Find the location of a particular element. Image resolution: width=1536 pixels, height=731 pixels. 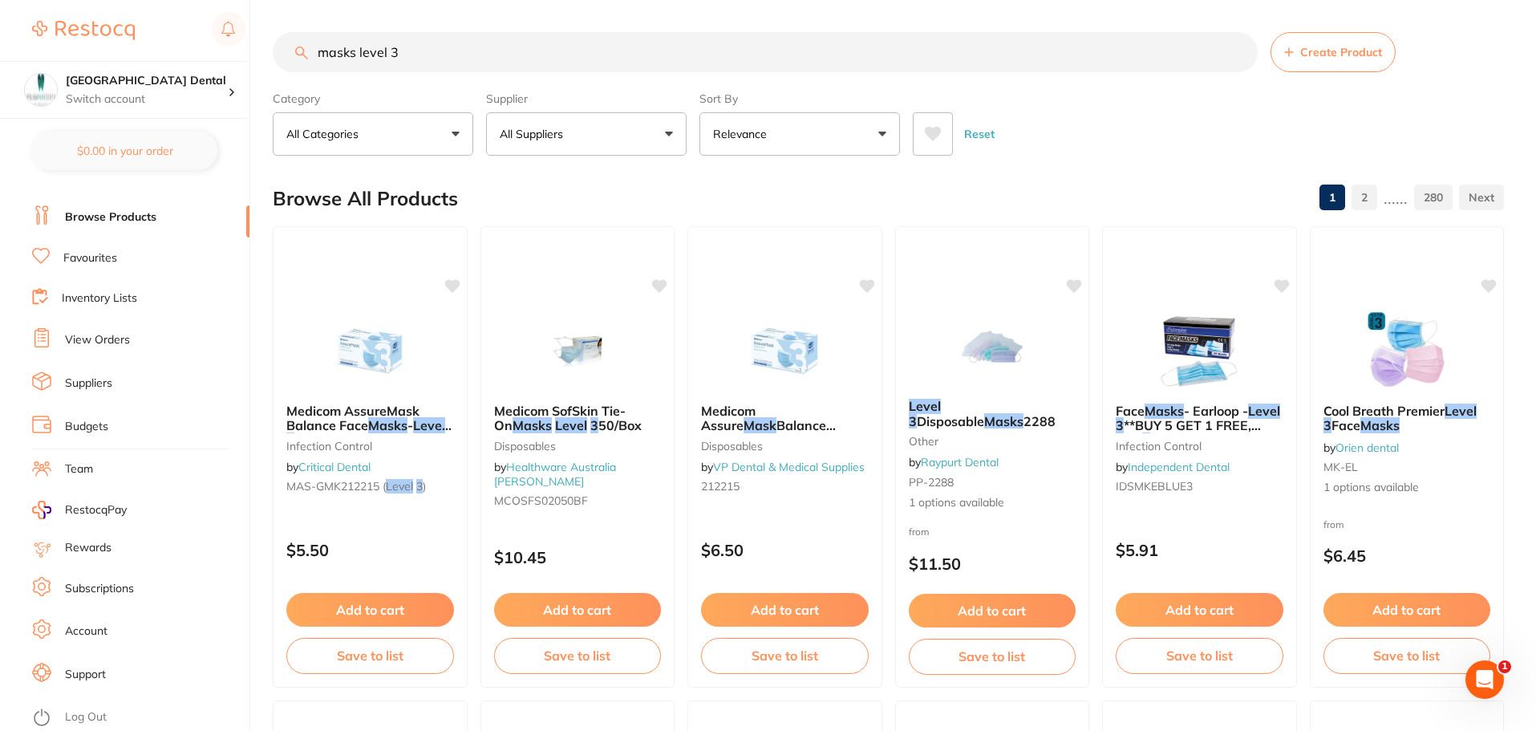

a: View Orders is located at coordinates (97, 340).